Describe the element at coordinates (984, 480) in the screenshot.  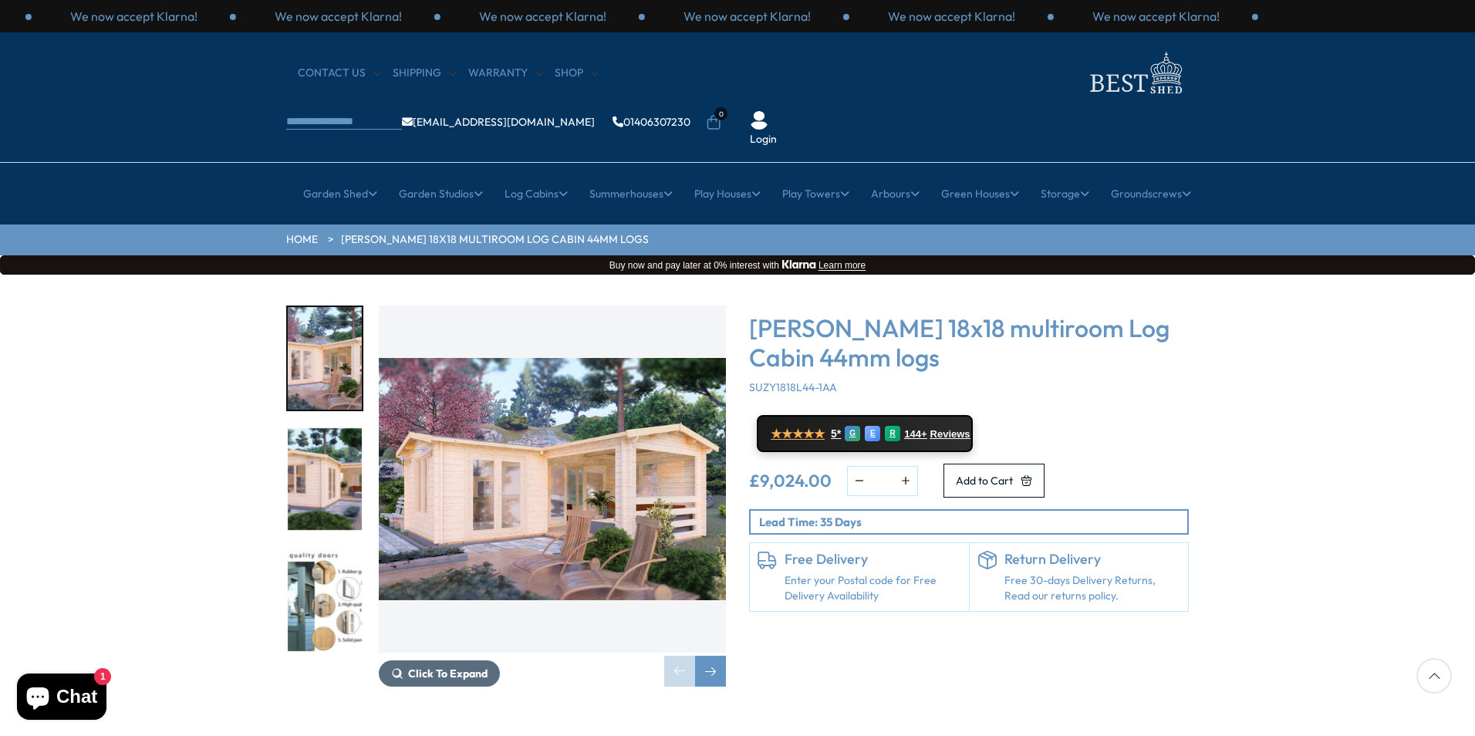
I see `span: Add to Cart` at that location.